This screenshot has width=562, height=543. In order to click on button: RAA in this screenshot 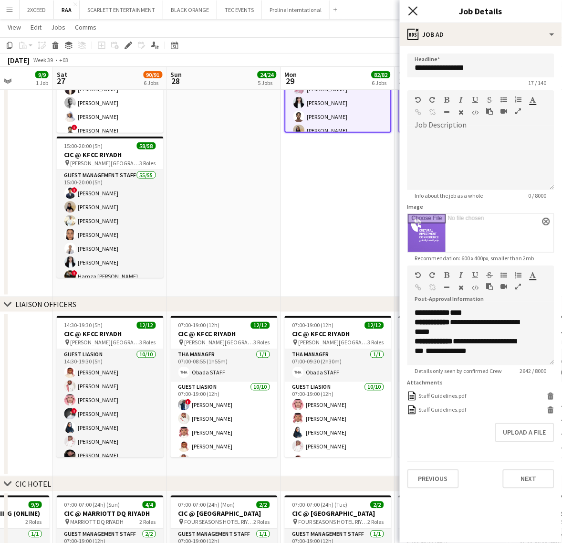, I will do `click(67, 10)`.